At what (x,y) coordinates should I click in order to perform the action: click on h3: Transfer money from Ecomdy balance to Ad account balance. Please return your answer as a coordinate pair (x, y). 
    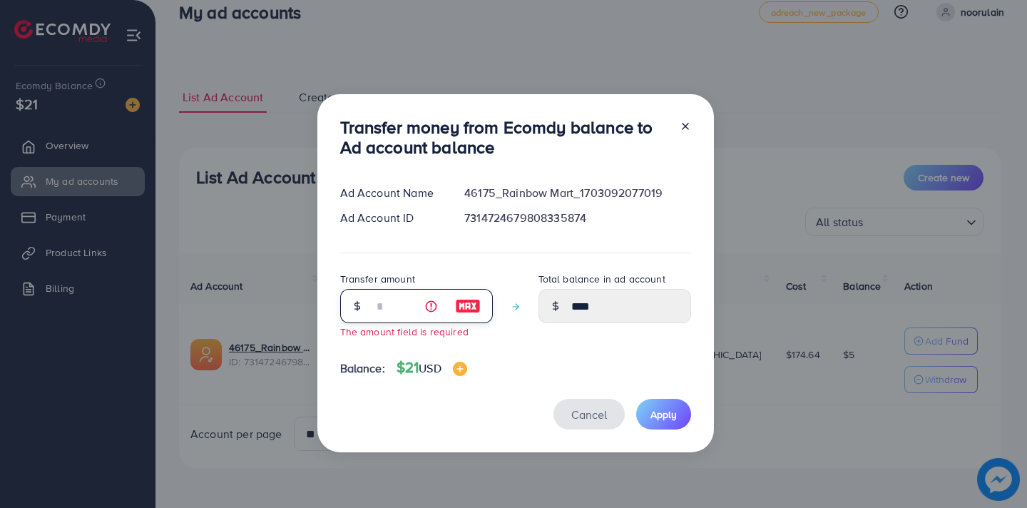
    Looking at the image, I should click on (504, 138).